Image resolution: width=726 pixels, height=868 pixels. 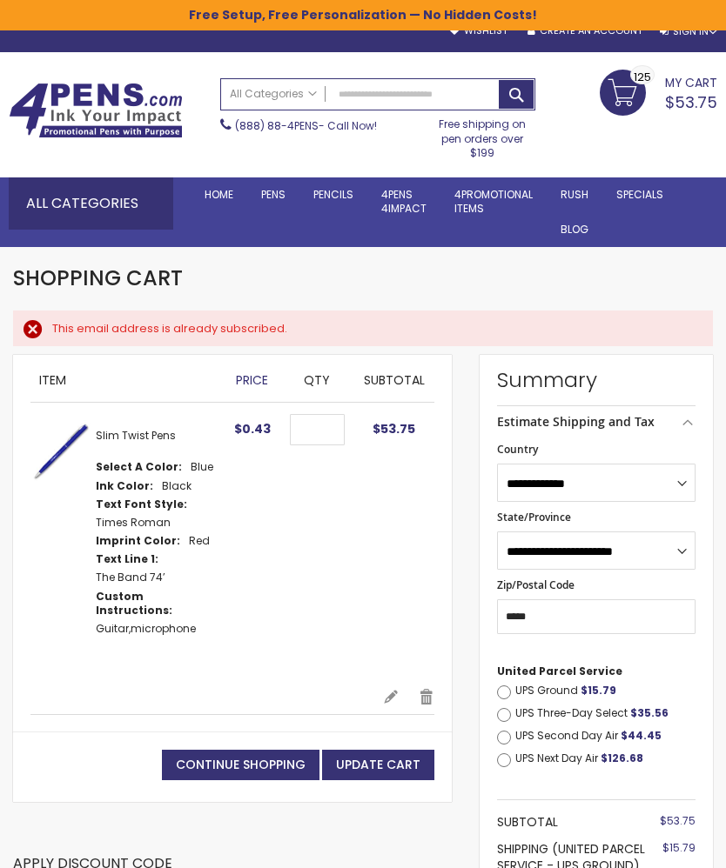 What do you see at coordinates (404, 202) in the screenshot?
I see `a: 4Pens4impact` at bounding box center [404, 202].